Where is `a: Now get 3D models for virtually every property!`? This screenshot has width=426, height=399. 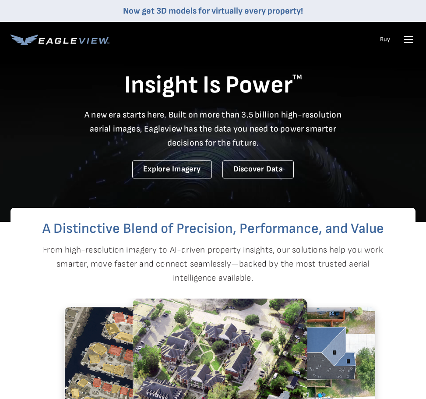
a: Now get 3D models for virtually every property! is located at coordinates (213, 11).